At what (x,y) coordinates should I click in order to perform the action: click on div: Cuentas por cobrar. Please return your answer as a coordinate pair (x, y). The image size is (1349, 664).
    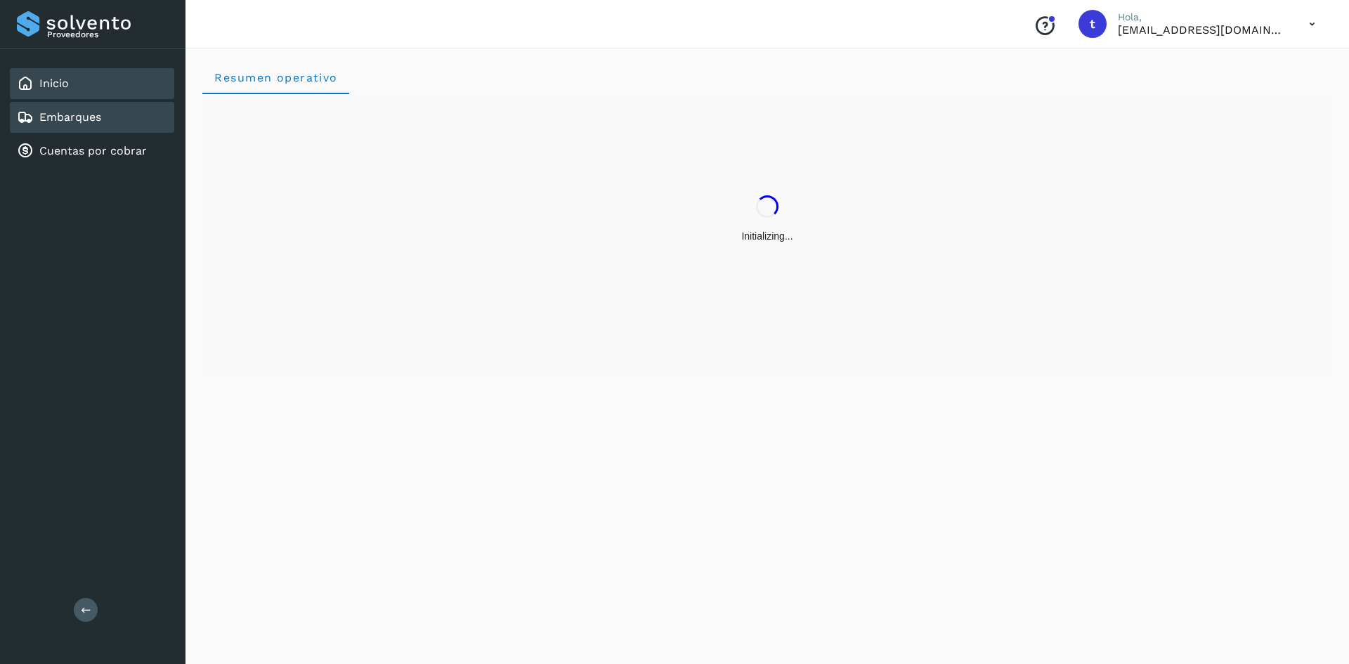
    Looking at the image, I should click on (92, 151).